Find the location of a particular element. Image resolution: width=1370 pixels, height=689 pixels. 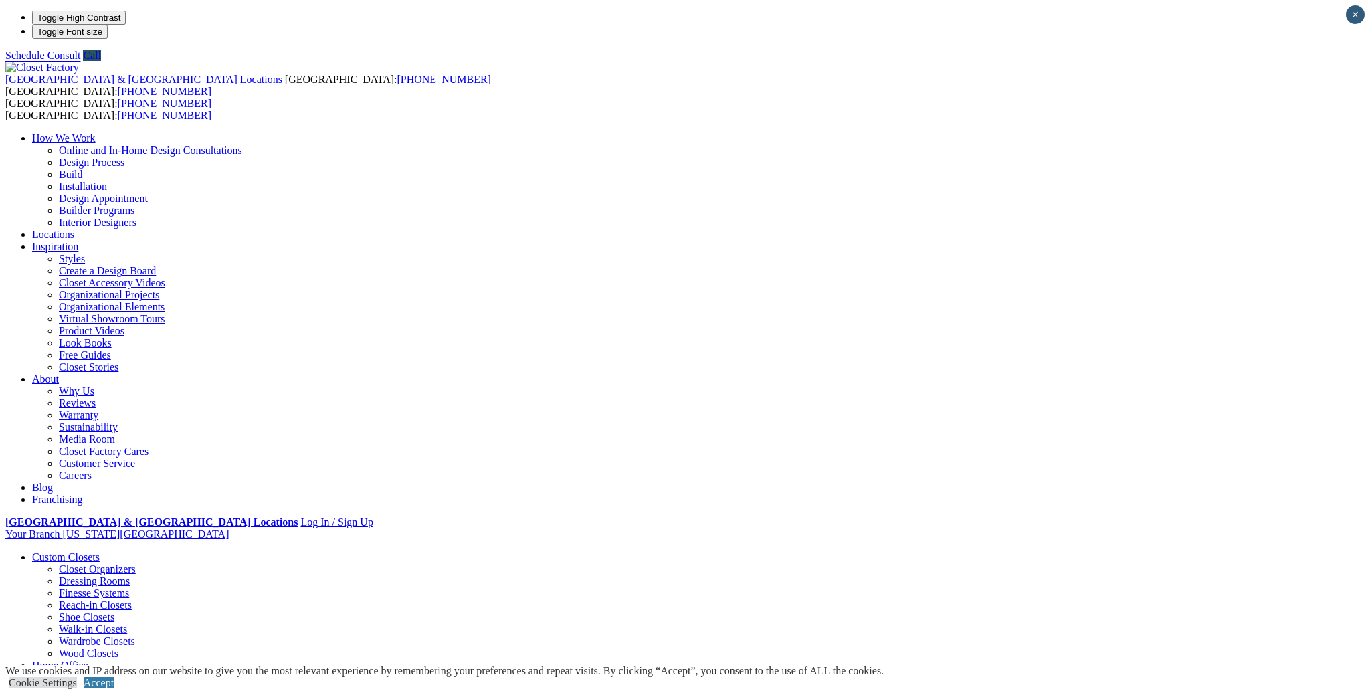

span: Your Branch is located at coordinates (32, 534).